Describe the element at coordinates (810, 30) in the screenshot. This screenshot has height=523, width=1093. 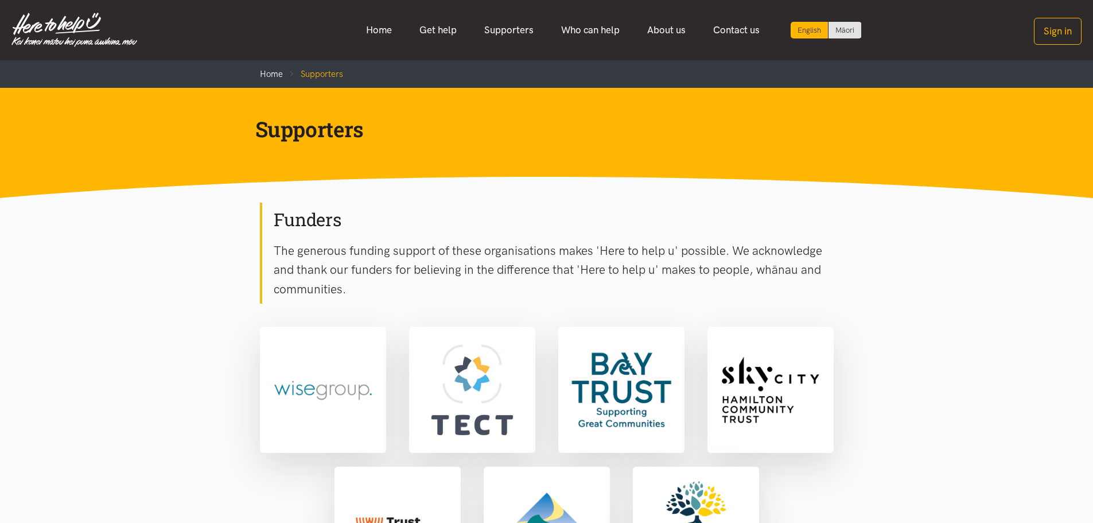
I see `div: Current language` at that location.